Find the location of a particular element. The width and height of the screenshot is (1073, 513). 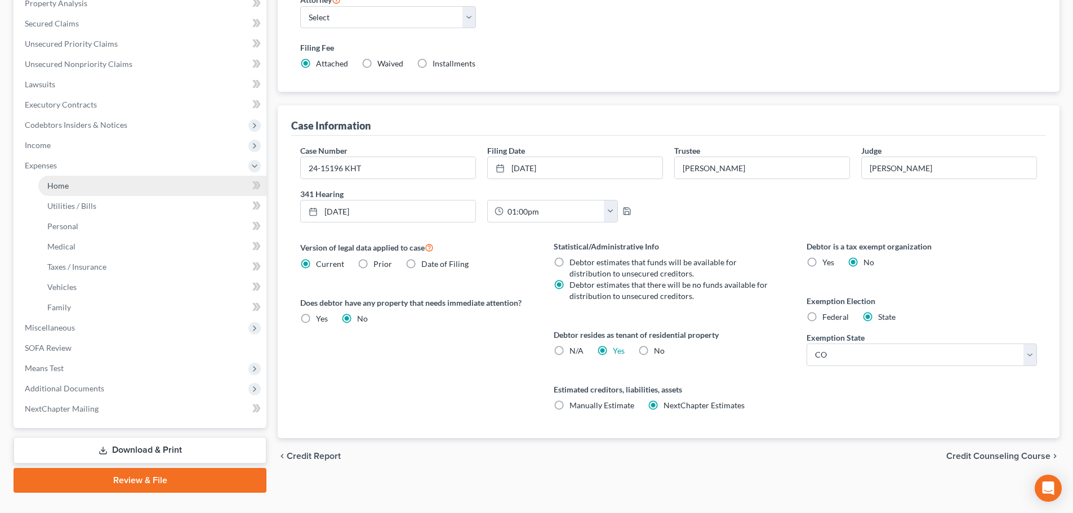

label: Debtor is a tax exempt organization is located at coordinates (922, 246).